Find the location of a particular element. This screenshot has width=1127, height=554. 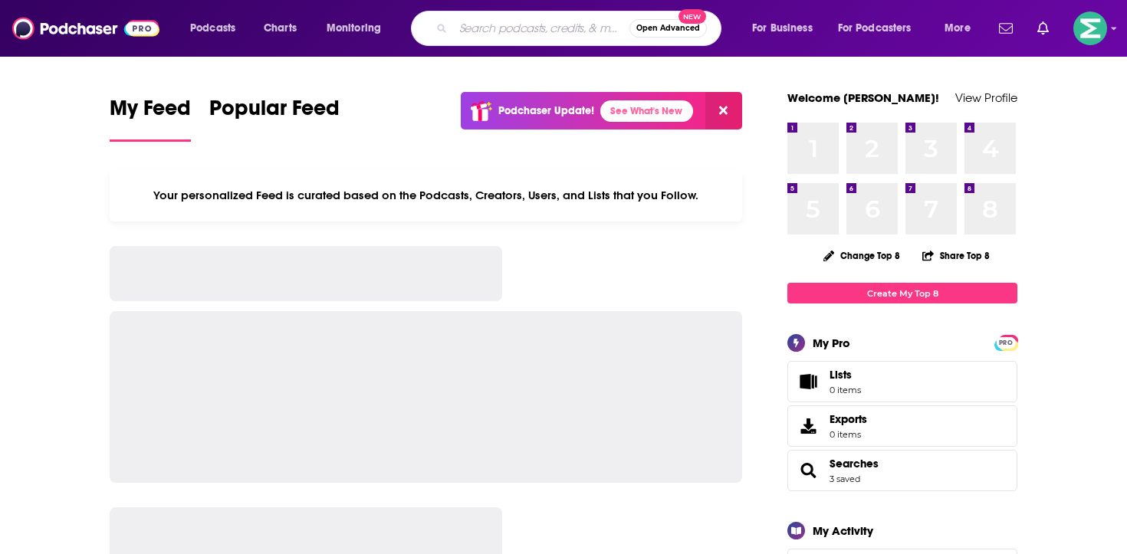

div: My Pro is located at coordinates (831, 343).